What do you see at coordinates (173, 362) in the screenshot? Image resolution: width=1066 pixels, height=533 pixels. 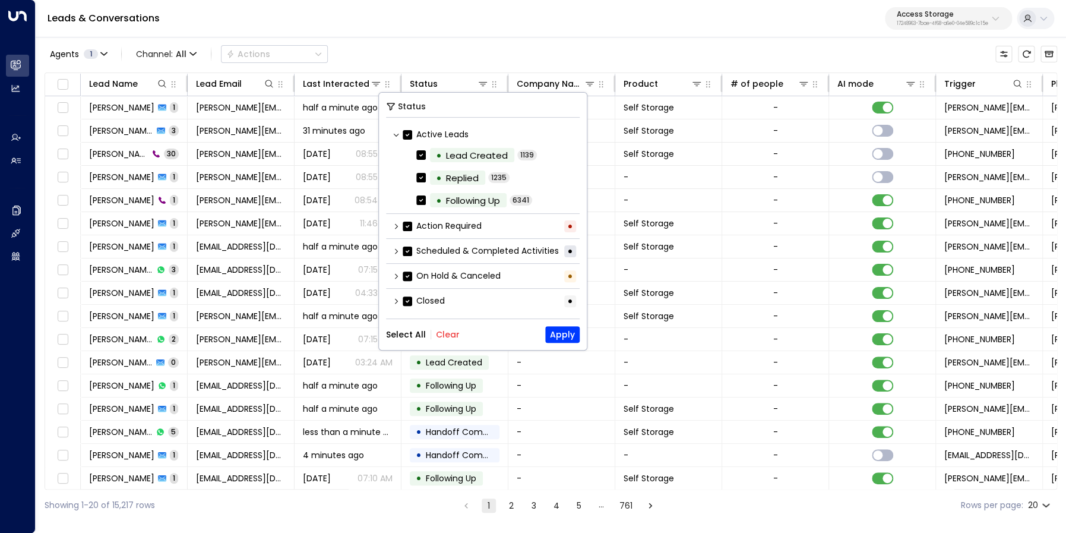 I see `span: 0` at bounding box center [173, 362].